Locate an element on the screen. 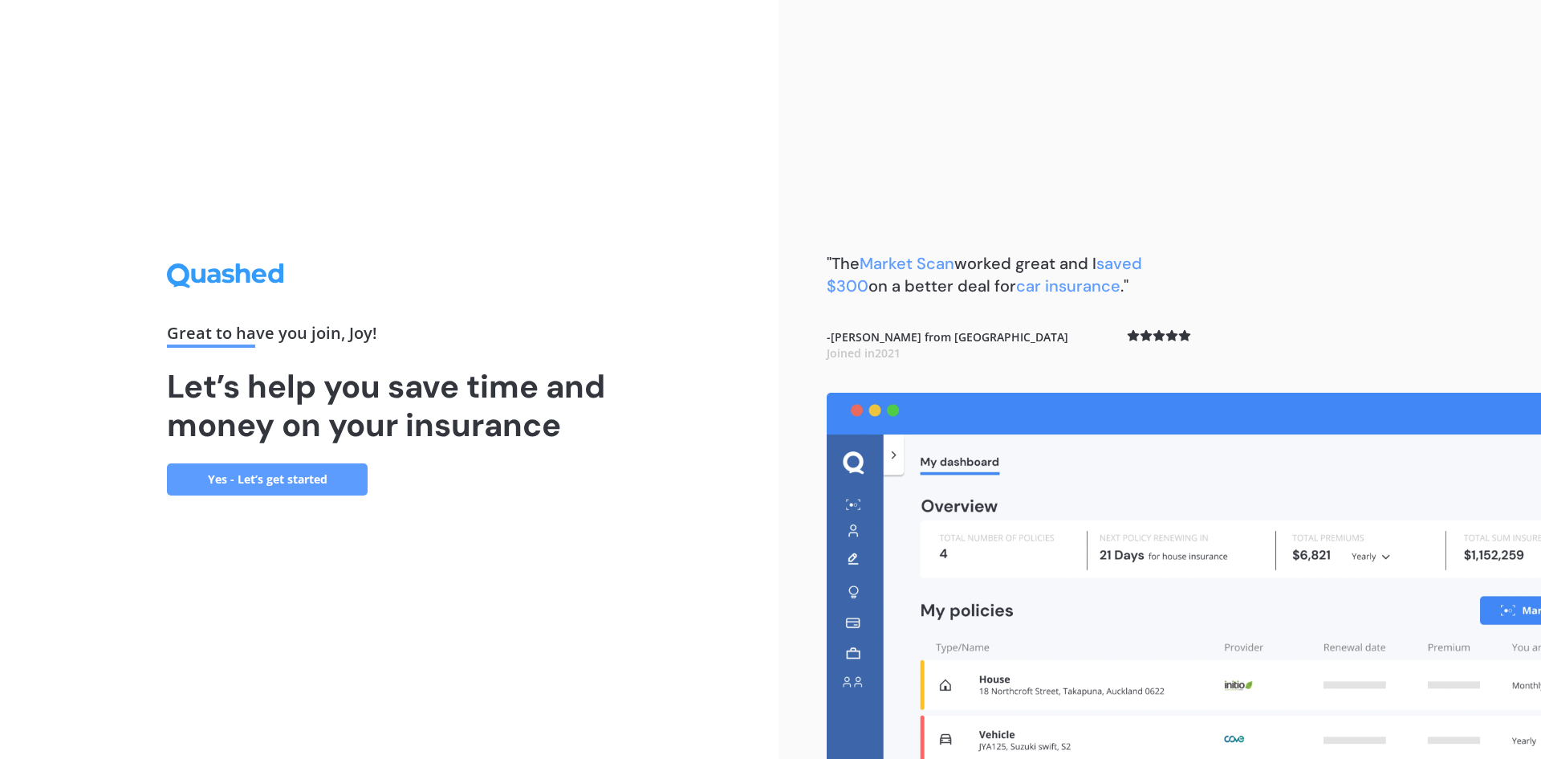 The image size is (1541, 759). div: Great to have you join , Joy ! is located at coordinates (389, 336).